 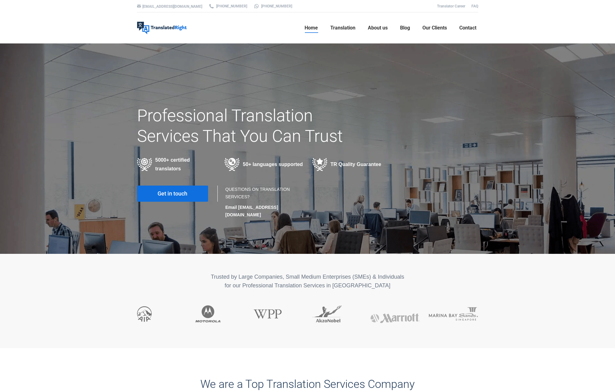 I want to click on p: Trusted by Large Companies, Small Medium Enterprises (SMEs) & Individuals for our Professional Tr..., so click(x=307, y=281).